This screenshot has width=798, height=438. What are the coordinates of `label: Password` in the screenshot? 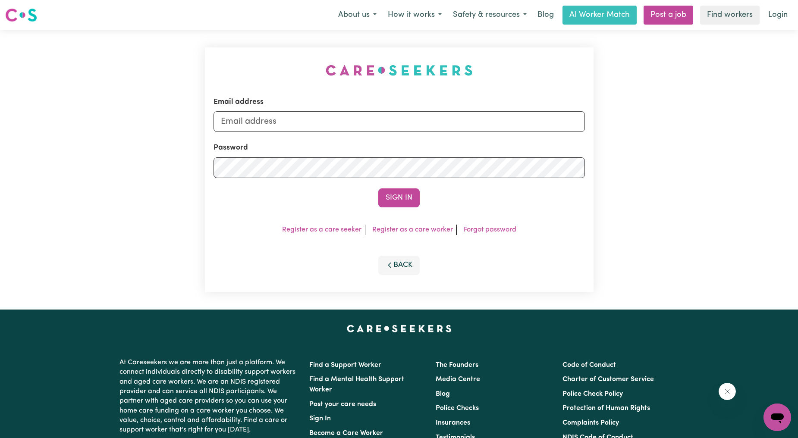 It's located at (231, 148).